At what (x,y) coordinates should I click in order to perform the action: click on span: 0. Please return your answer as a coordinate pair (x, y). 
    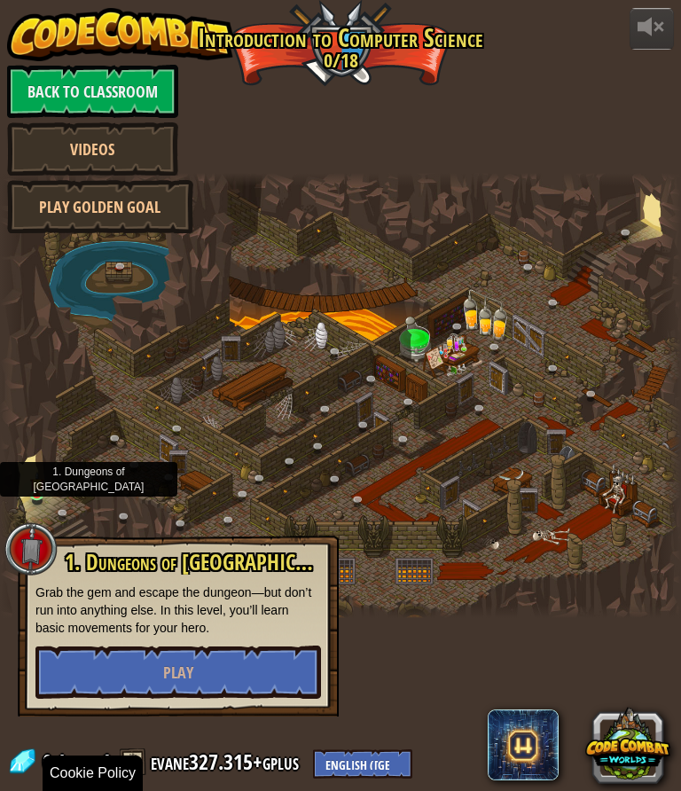
    Looking at the image, I should click on (50, 761).